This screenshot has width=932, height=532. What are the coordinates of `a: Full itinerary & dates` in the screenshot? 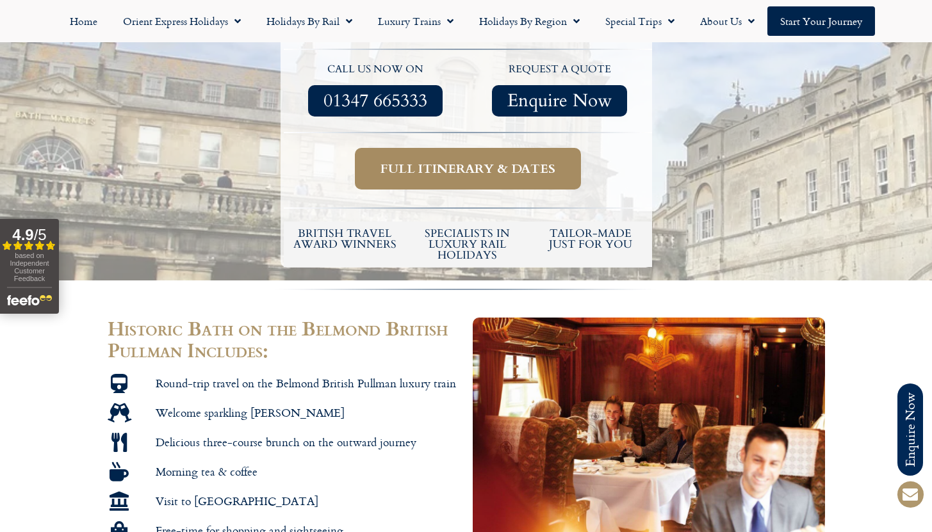 It's located at (468, 168).